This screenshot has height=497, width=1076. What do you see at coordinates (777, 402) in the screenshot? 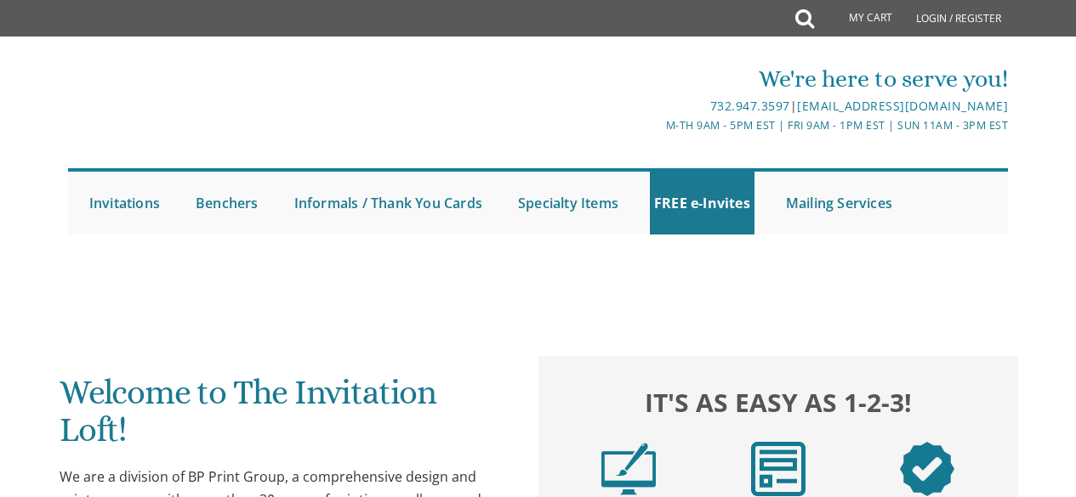
I see `h2: It's as easy as 1-2-3!` at bounding box center [777, 402].